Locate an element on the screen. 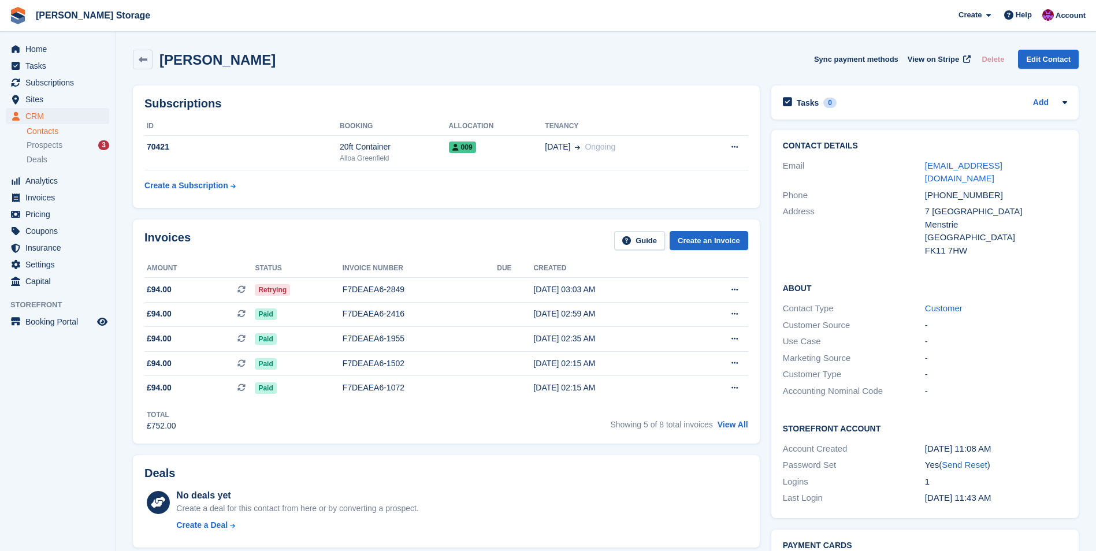 Image resolution: width=1096 pixels, height=551 pixels. div: £752.00 is located at coordinates (161, 426).